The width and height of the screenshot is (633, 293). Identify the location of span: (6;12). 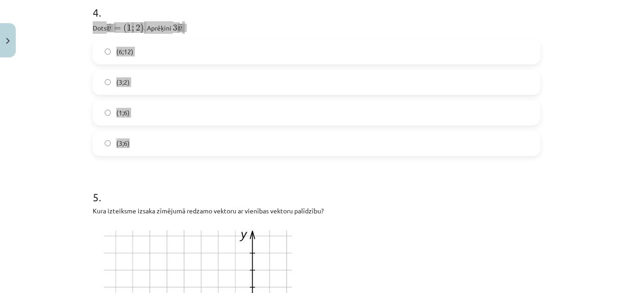
(125, 51).